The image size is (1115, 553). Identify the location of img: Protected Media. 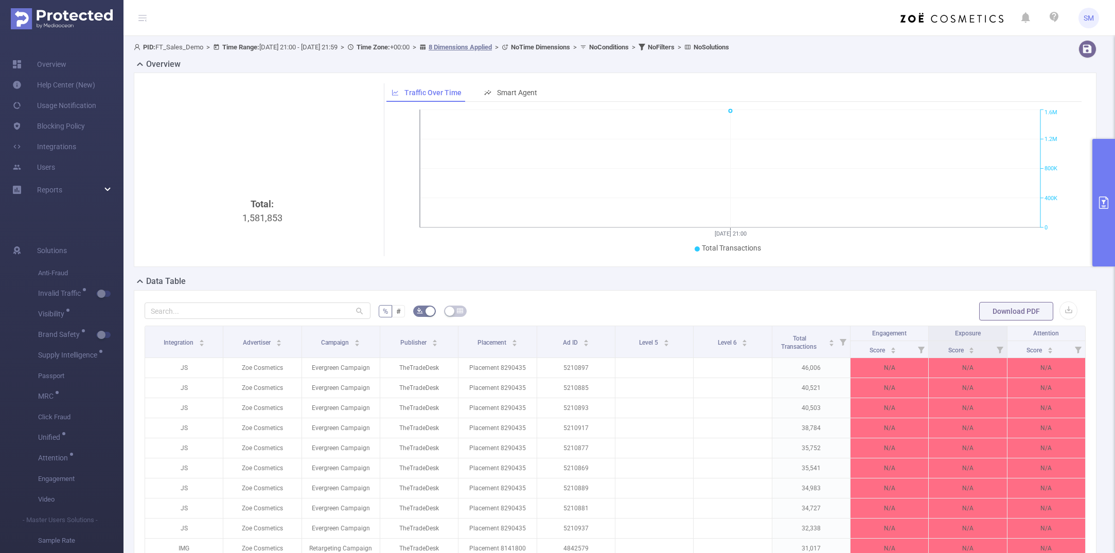
(62, 19).